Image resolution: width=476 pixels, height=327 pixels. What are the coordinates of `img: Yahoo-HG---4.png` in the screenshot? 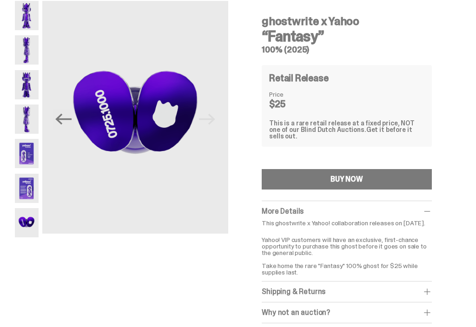 It's located at (26, 119).